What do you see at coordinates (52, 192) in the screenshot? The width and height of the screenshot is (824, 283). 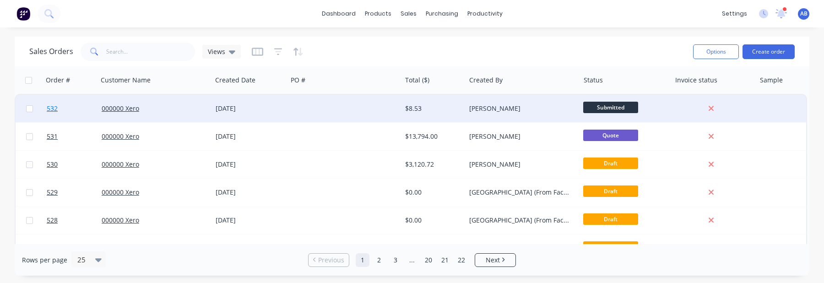 I see `span: 529` at bounding box center [52, 192].